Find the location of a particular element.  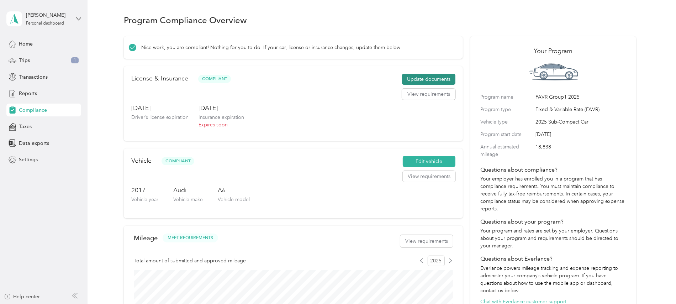

button: MEET REQUIREMENTS is located at coordinates (190, 238).